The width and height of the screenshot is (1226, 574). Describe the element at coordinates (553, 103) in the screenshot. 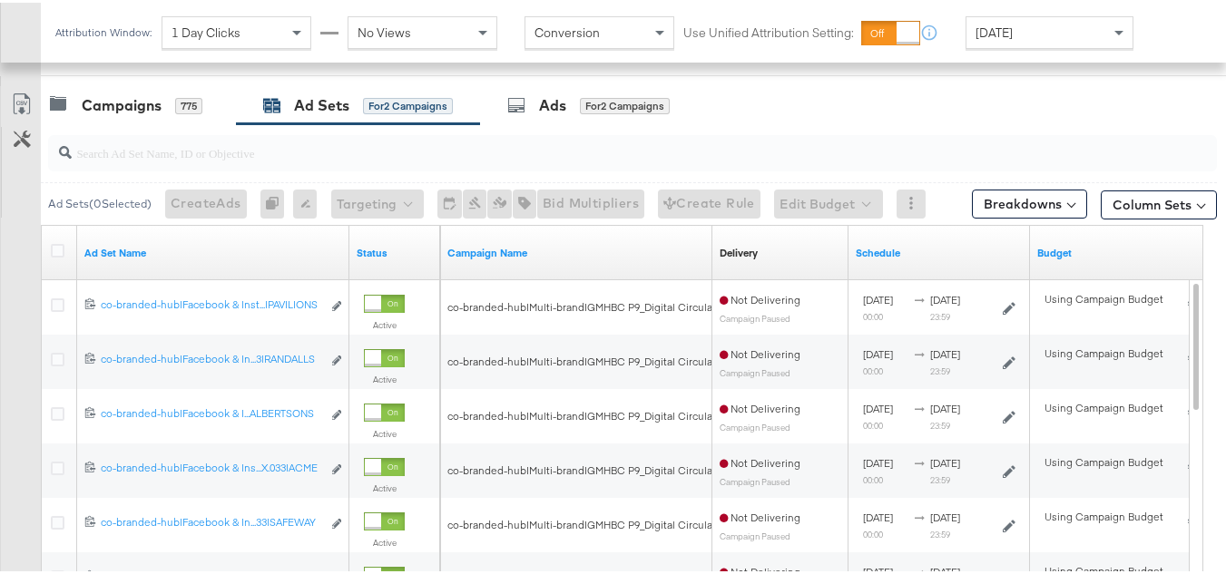

I see `div: Ads` at that location.